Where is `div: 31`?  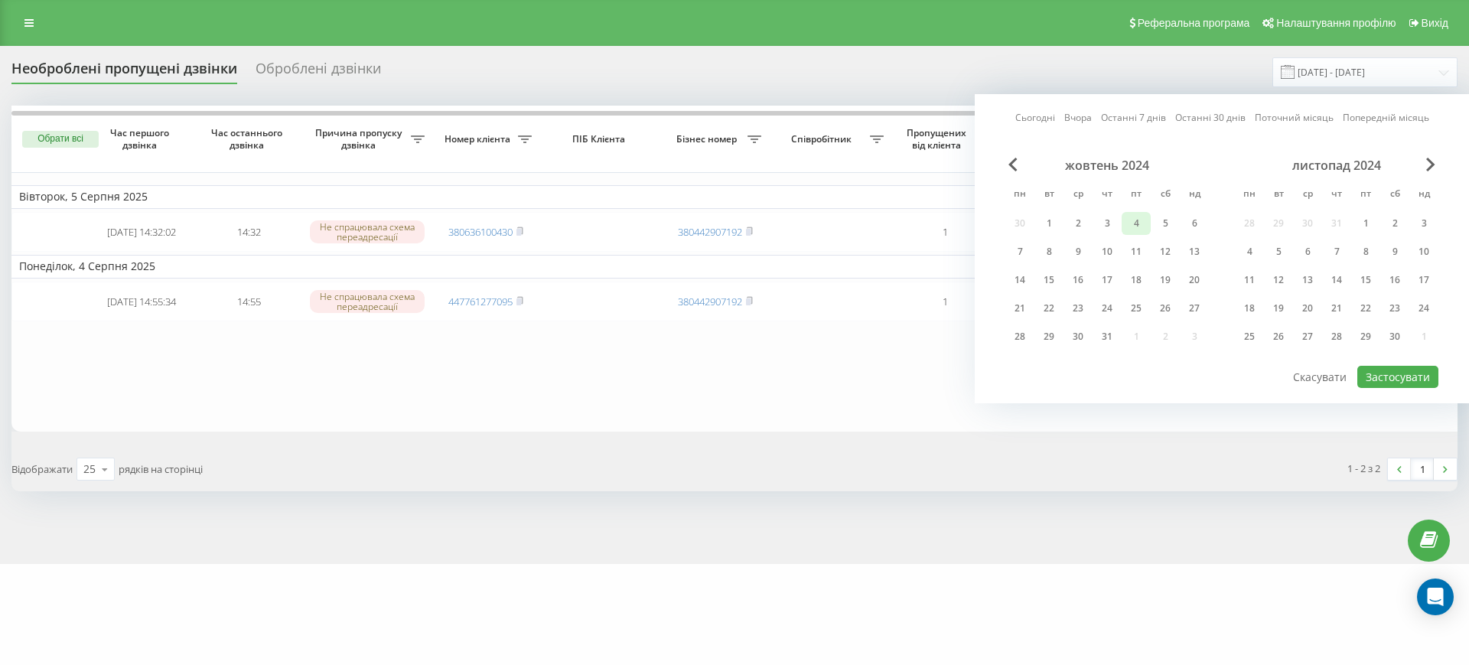 div: 31 is located at coordinates (1107, 337).